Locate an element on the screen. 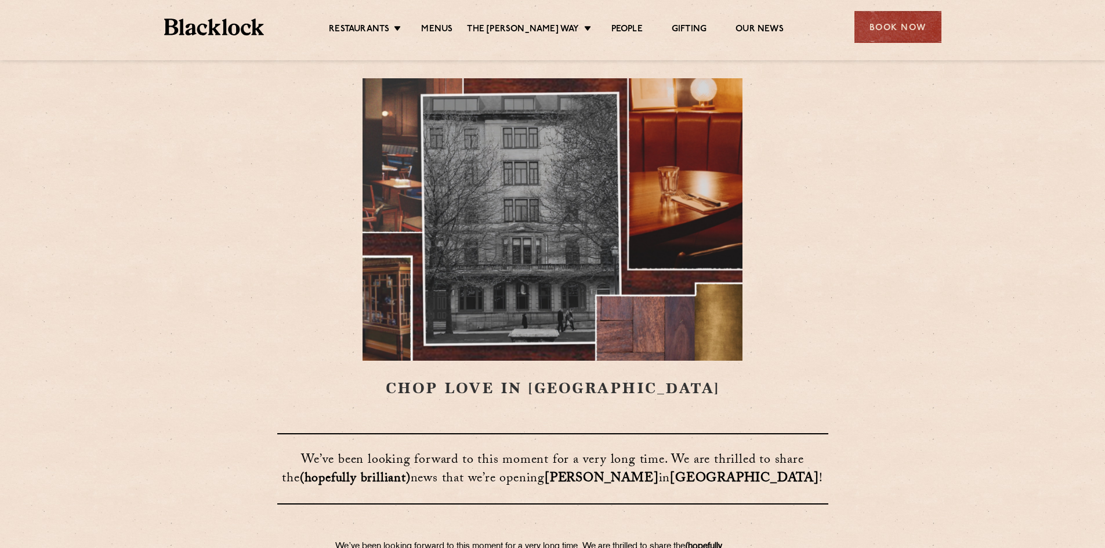 The height and width of the screenshot is (548, 1105). a: People is located at coordinates (627, 30).